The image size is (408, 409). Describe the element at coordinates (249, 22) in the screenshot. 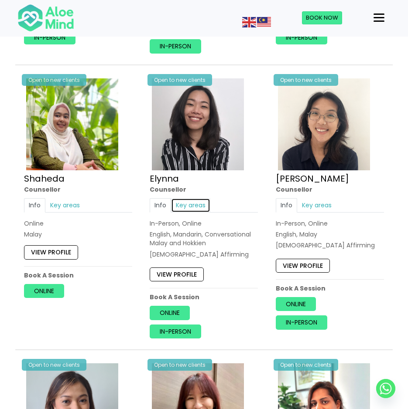

I see `img: en` at that location.